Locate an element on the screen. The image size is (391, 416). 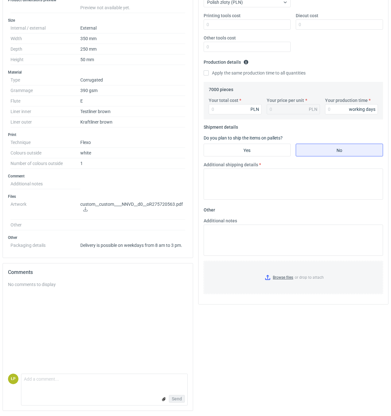
p: custom__custom____NNVD__d0__oR275720563.pdf is located at coordinates (133, 207).